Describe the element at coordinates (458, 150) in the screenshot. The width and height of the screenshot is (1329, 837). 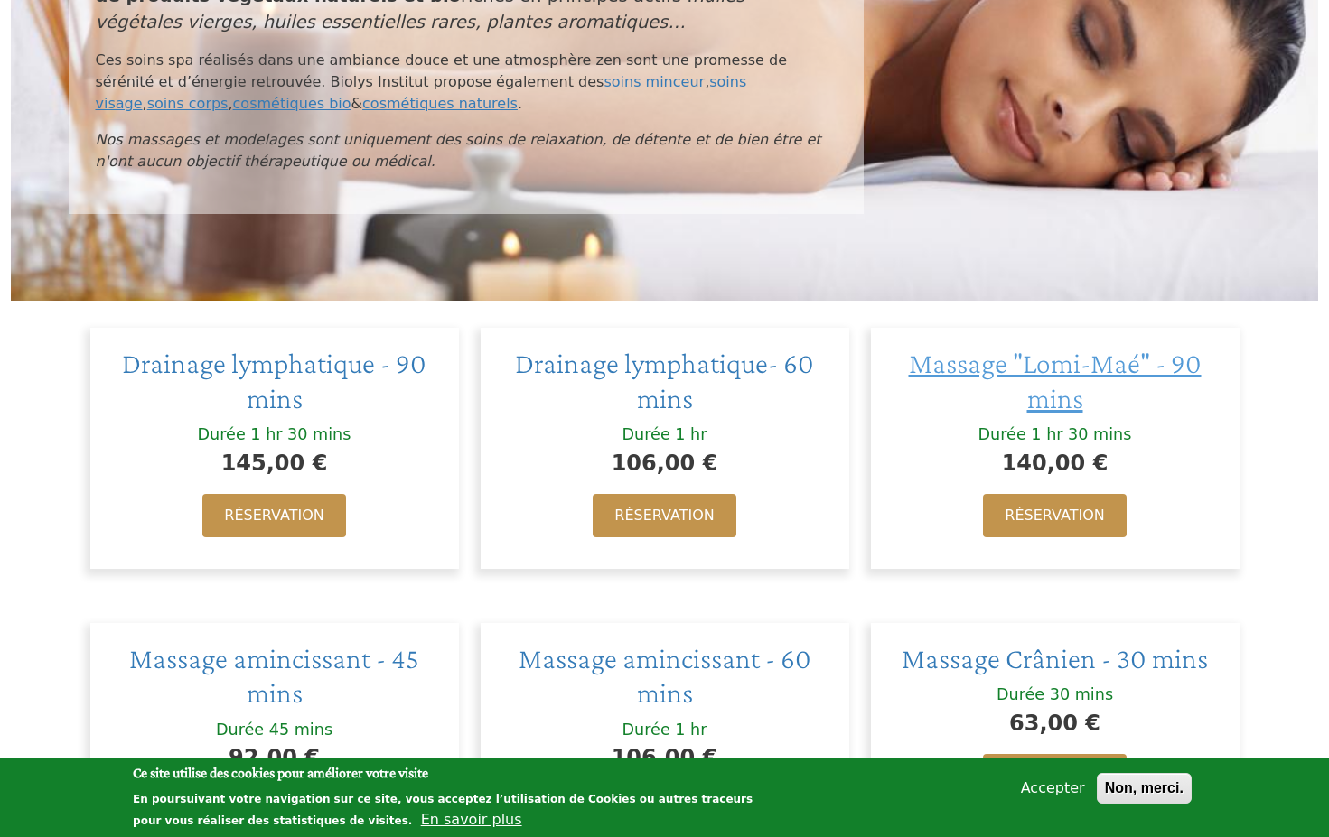
I see `em: Nos massages et modelages sont uniquement des soins de relaxation, de détente et de bien être et ...` at that location.